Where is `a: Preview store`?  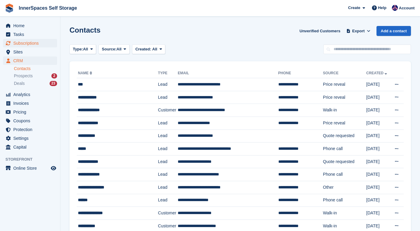
a: Preview store is located at coordinates (53, 168).